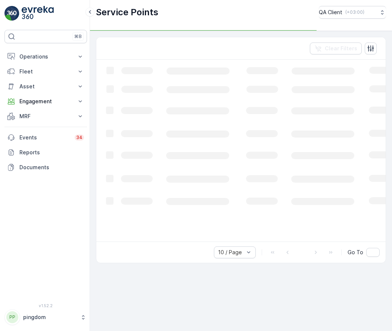 This screenshot has width=392, height=331. What do you see at coordinates (46, 138) in the screenshot?
I see `a: Events34` at bounding box center [46, 138].